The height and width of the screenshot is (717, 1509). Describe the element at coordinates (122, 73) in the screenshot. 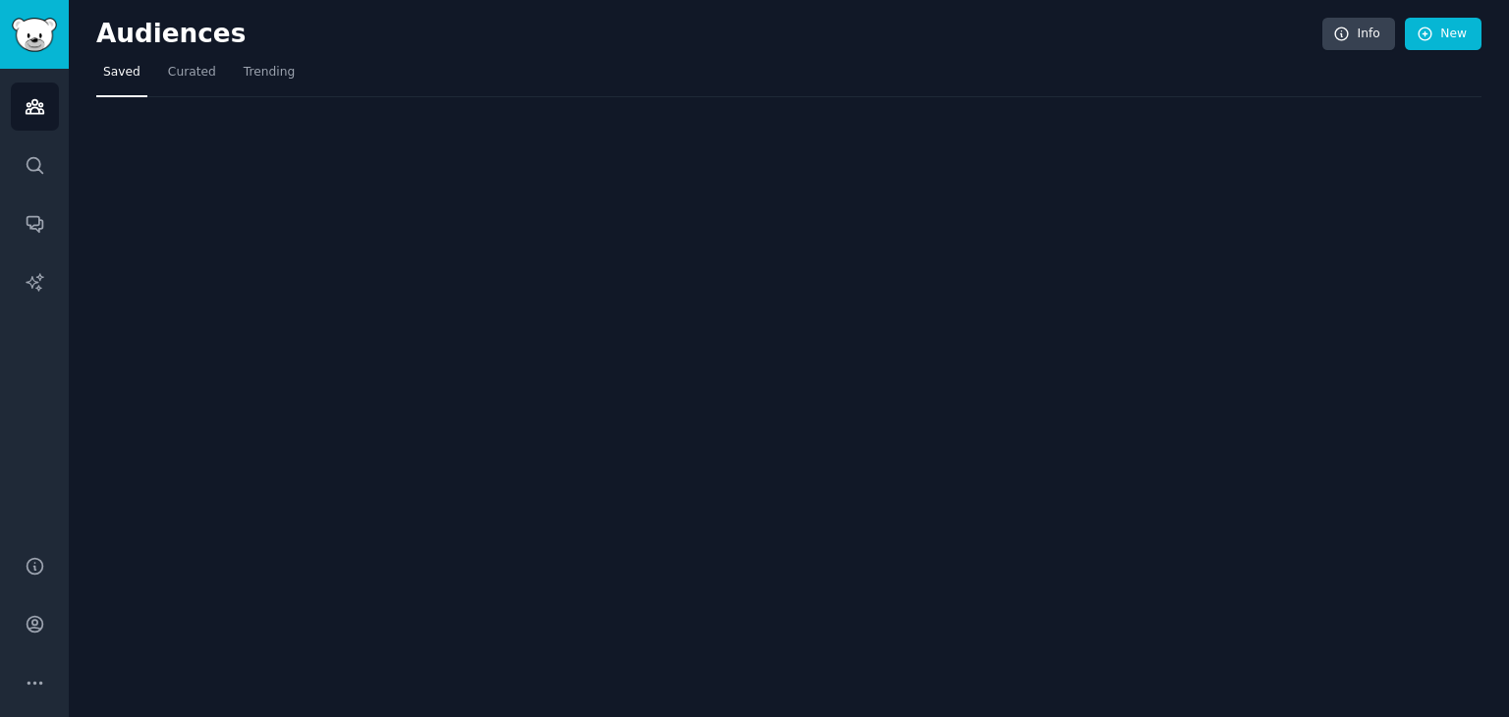

I see `span: Saved` at that location.